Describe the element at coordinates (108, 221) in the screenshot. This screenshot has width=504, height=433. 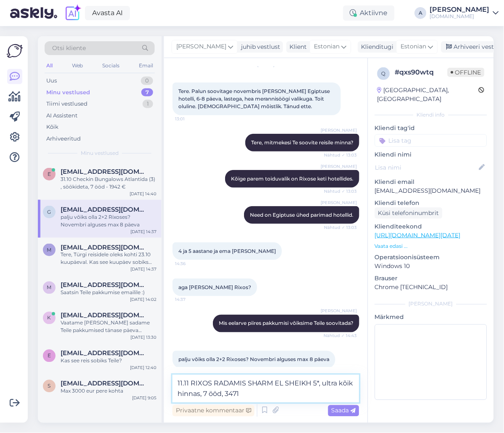
I see `div: palju võiks olla 2+2 Rixoses? Novembri alguses max 8 päeva` at that location.